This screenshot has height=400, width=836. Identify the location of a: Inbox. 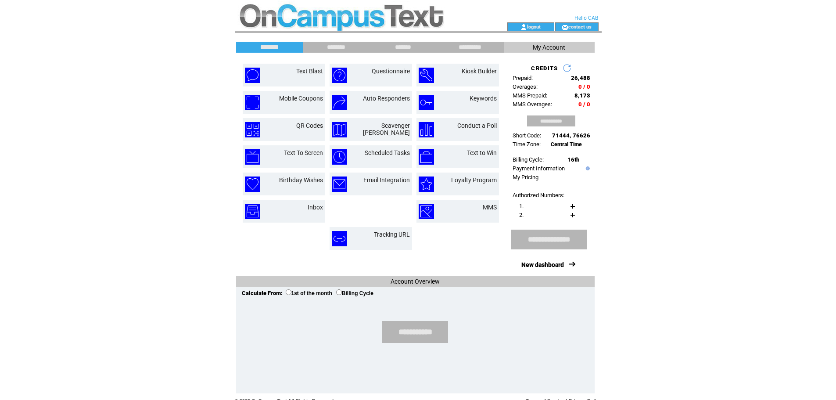
(315, 207).